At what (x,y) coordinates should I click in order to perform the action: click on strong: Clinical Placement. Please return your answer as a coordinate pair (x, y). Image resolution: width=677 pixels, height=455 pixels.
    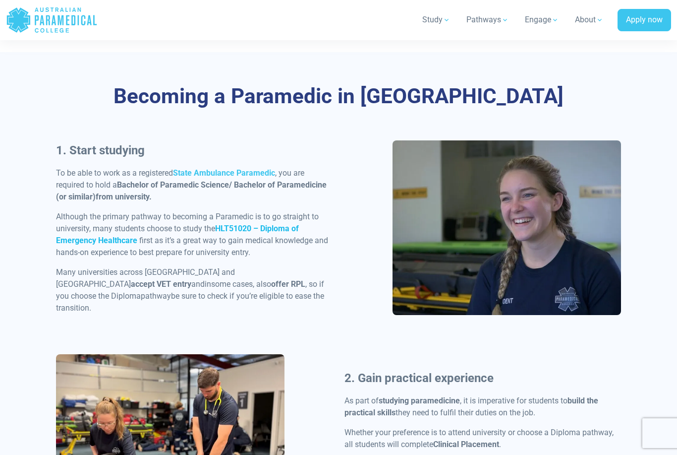
    Looking at the image, I should click on (466, 444).